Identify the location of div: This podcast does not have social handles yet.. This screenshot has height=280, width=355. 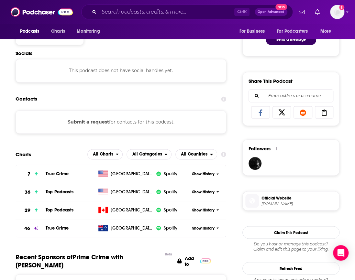
(121, 70).